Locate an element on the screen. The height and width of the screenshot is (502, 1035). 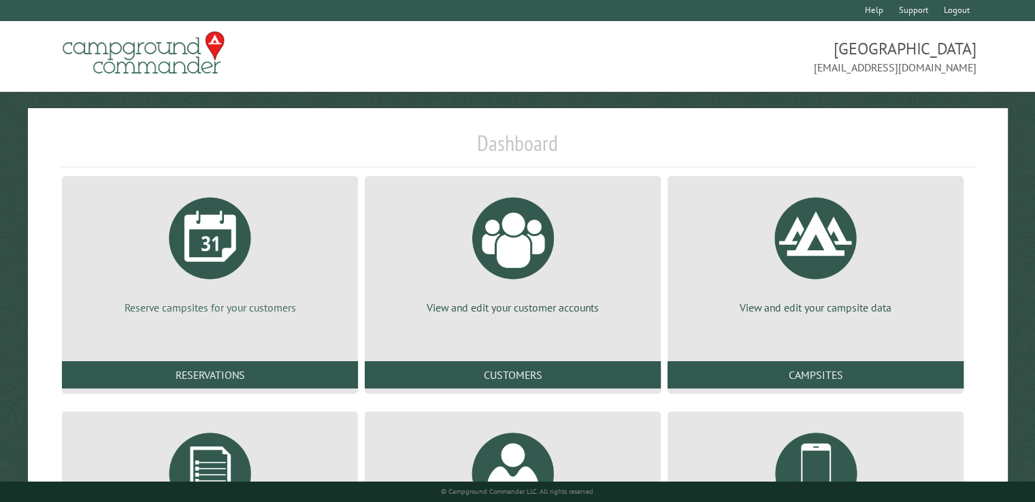
a: Reservations is located at coordinates (210, 375).